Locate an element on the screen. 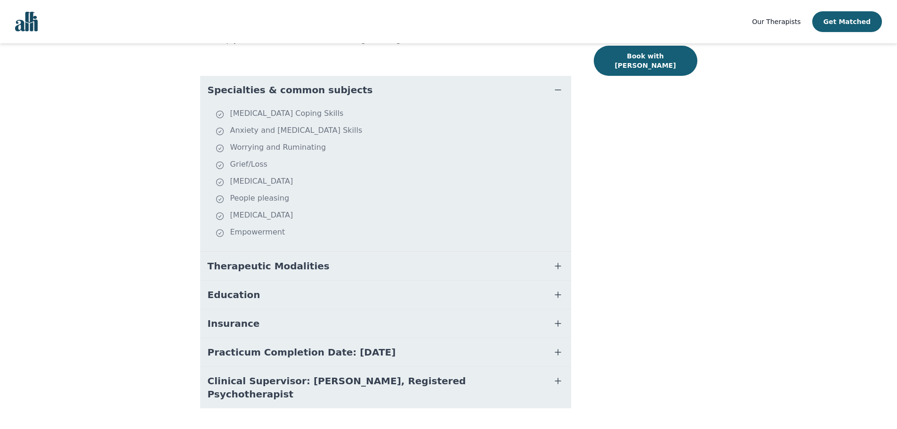  button: Specialties & common subjects is located at coordinates (386, 90).